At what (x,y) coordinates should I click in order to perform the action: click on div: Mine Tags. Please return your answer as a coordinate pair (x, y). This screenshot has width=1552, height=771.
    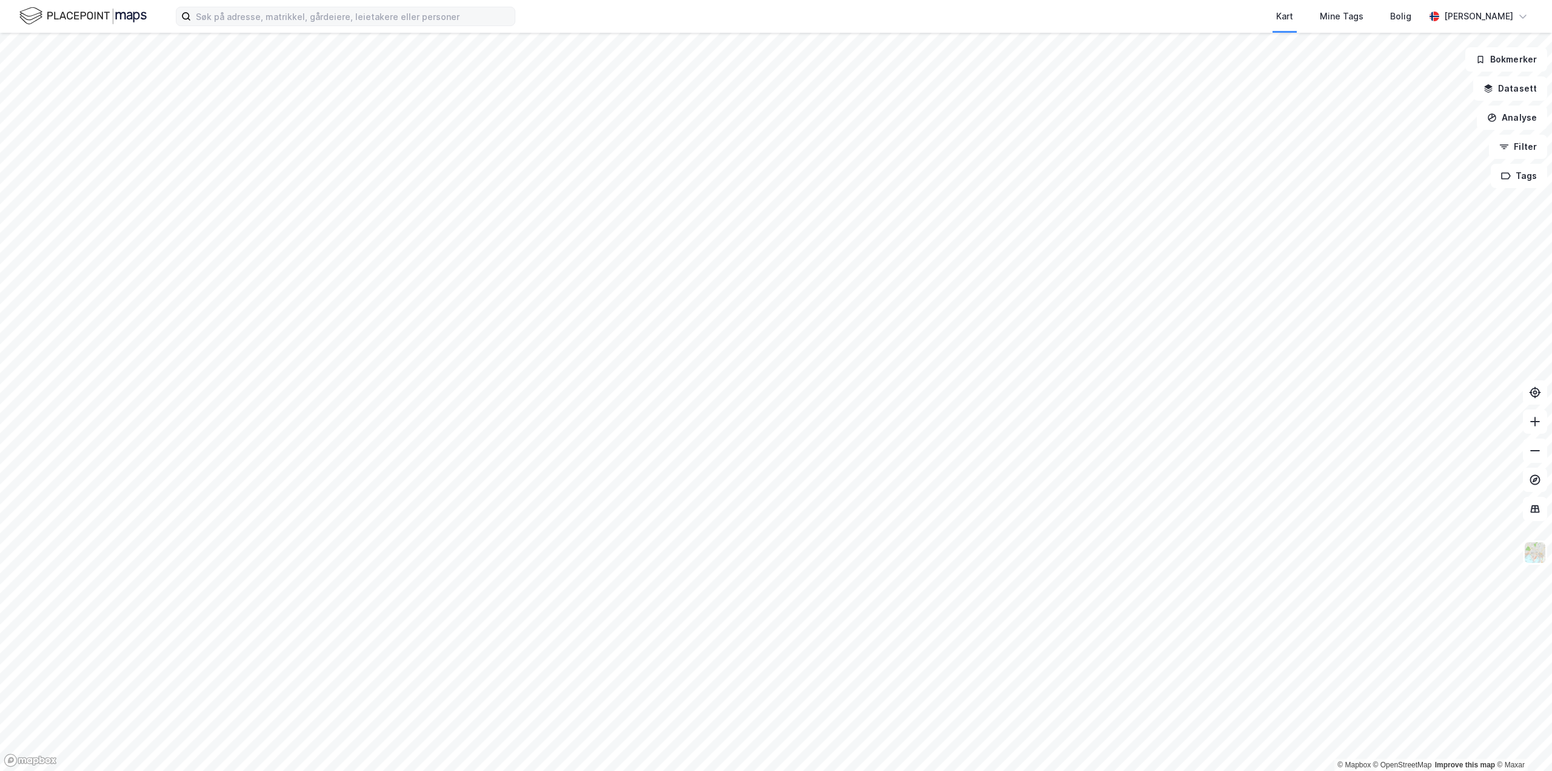
    Looking at the image, I should click on (1342, 16).